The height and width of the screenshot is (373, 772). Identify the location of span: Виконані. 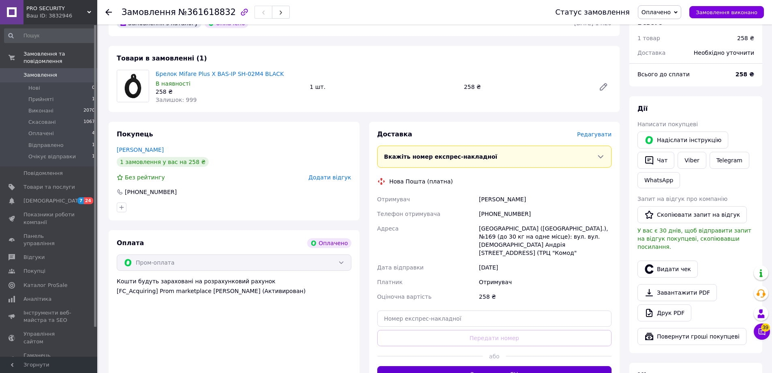
(41, 111).